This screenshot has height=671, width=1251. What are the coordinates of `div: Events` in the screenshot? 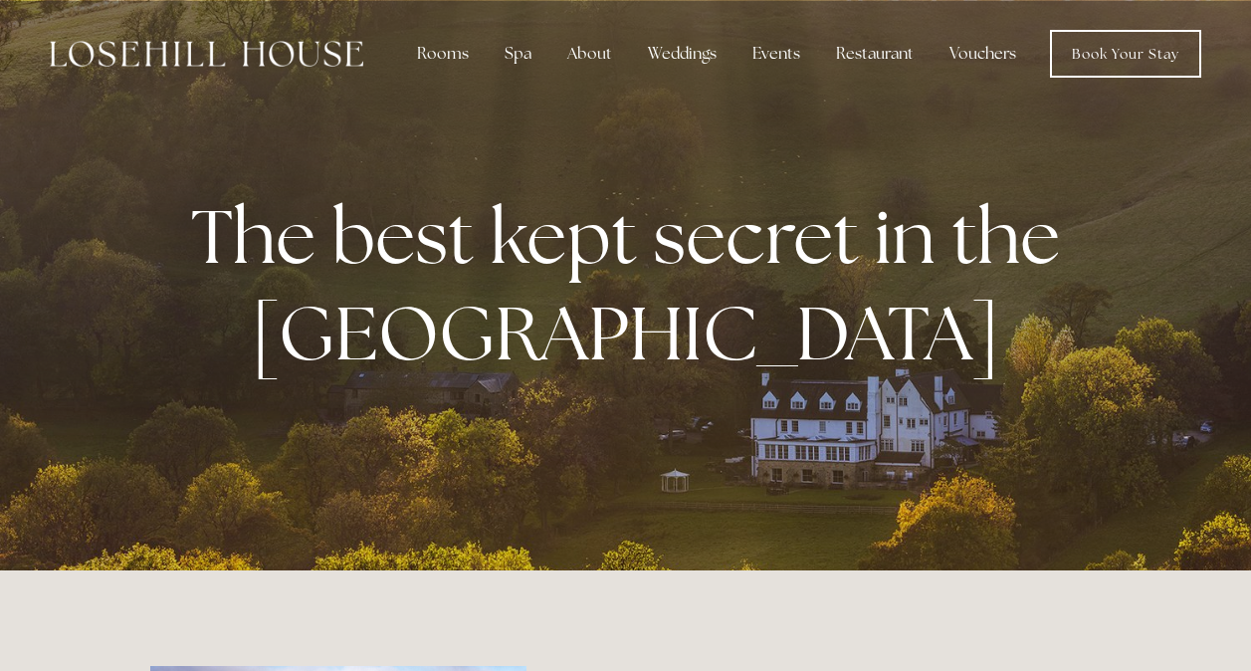 It's located at (776, 54).